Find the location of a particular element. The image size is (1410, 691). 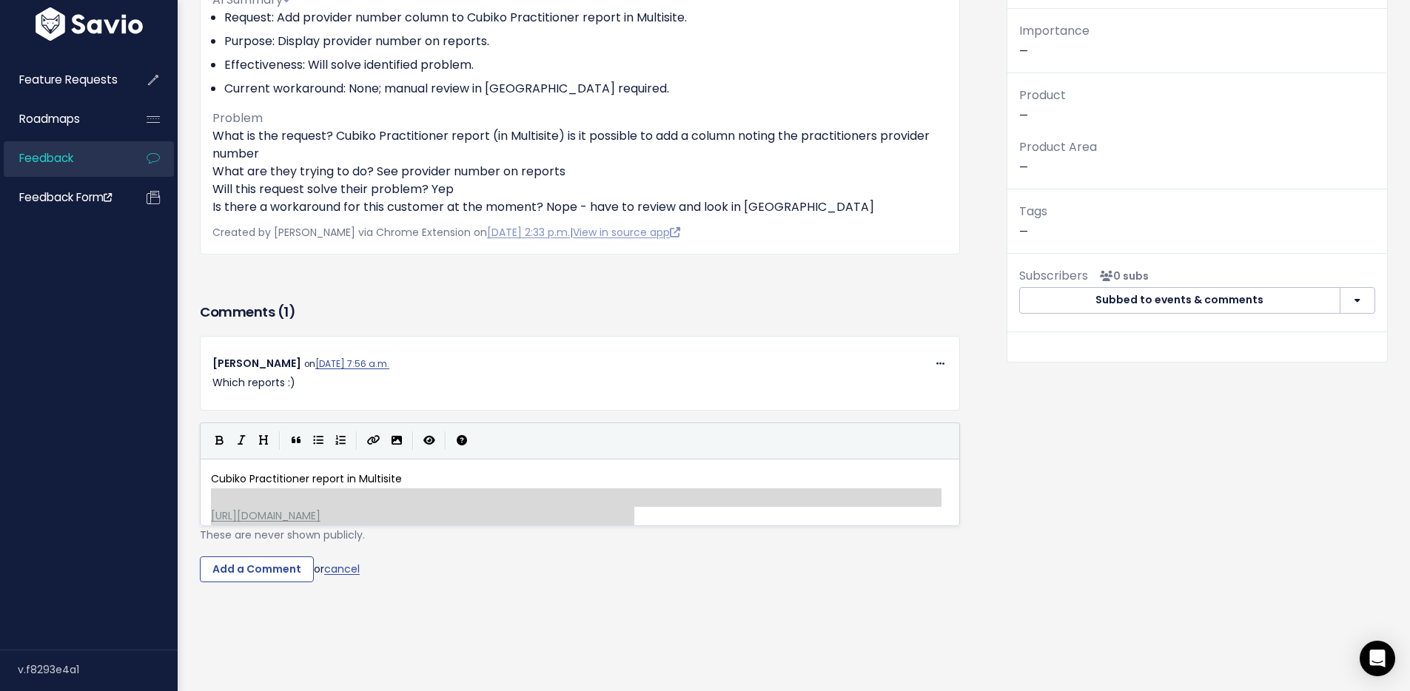

span: Feedback is located at coordinates (46, 158).